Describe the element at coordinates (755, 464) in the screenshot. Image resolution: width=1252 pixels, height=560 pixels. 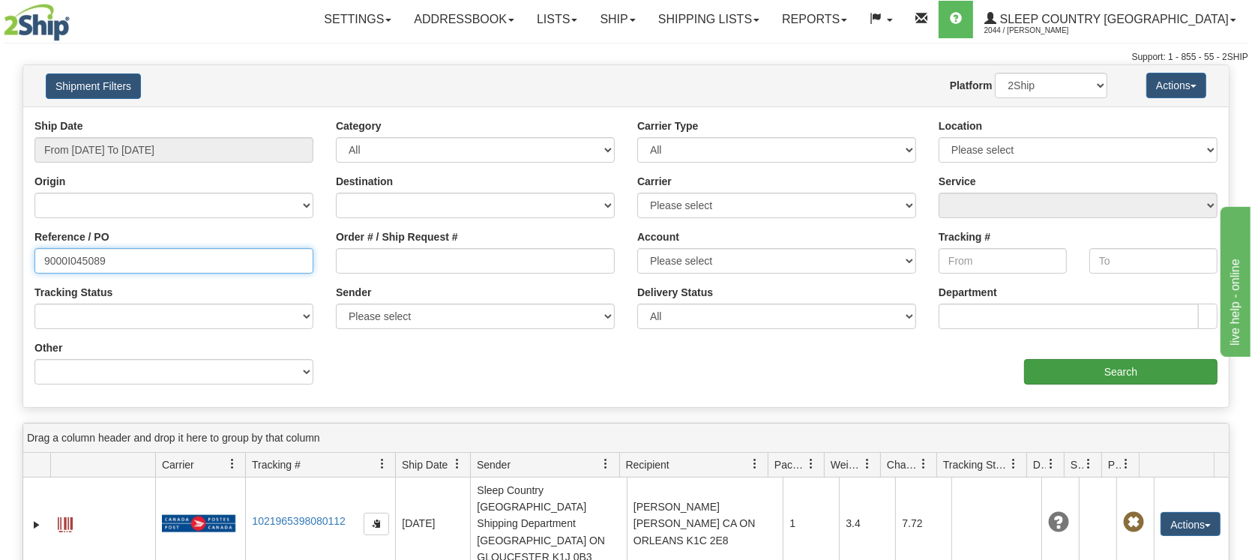
I see `a: Recipient filter column settings` at that location.